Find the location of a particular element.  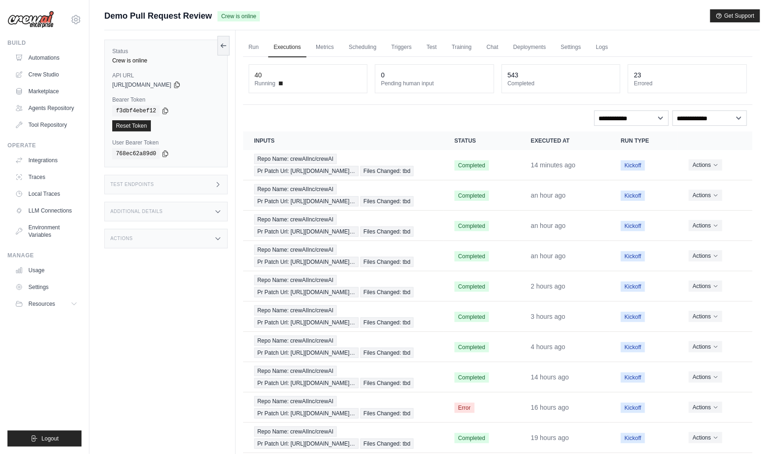

a: Metrics is located at coordinates (325, 48).